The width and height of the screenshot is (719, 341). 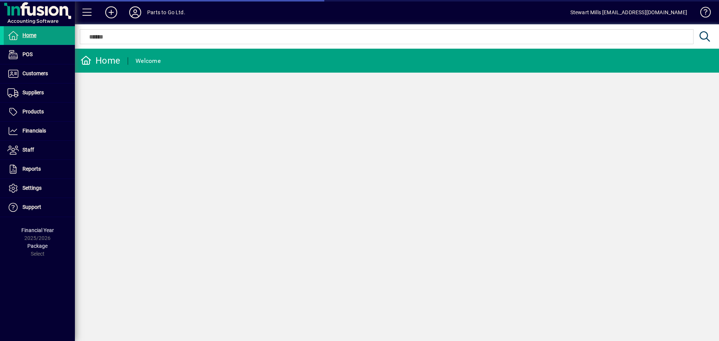 I want to click on span: Settings, so click(x=32, y=188).